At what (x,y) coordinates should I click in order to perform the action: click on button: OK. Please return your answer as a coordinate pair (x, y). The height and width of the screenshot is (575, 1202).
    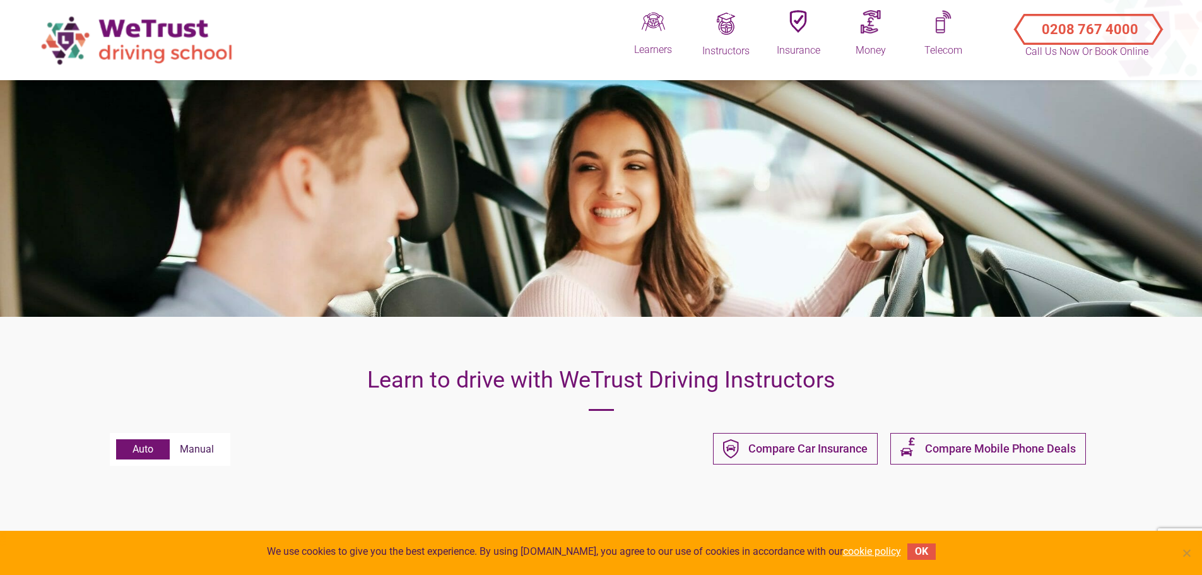
    Looking at the image, I should click on (921, 551).